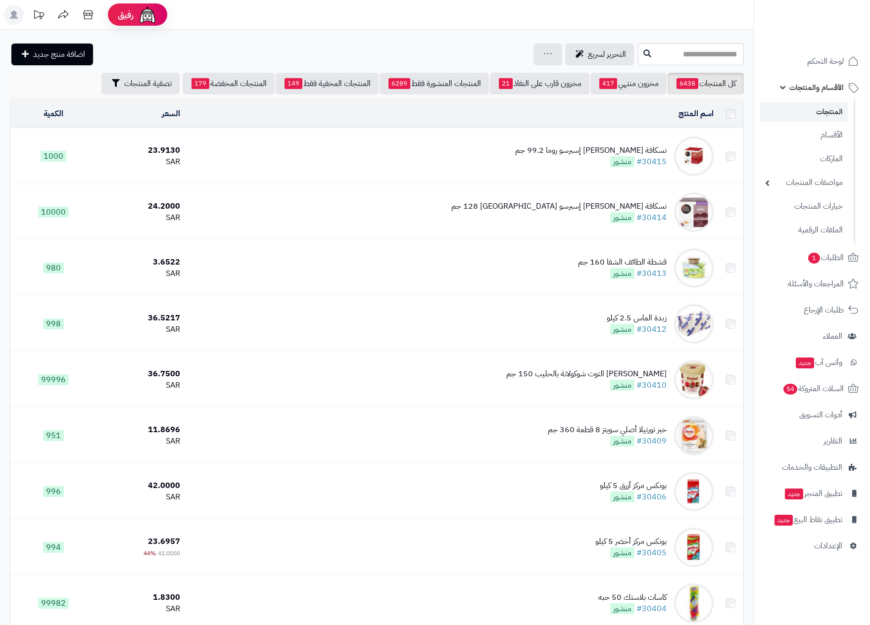 Image resolution: width=870 pixels, height=625 pixels. What do you see at coordinates (832, 336) in the screenshot?
I see `span: العملاء` at bounding box center [832, 336].